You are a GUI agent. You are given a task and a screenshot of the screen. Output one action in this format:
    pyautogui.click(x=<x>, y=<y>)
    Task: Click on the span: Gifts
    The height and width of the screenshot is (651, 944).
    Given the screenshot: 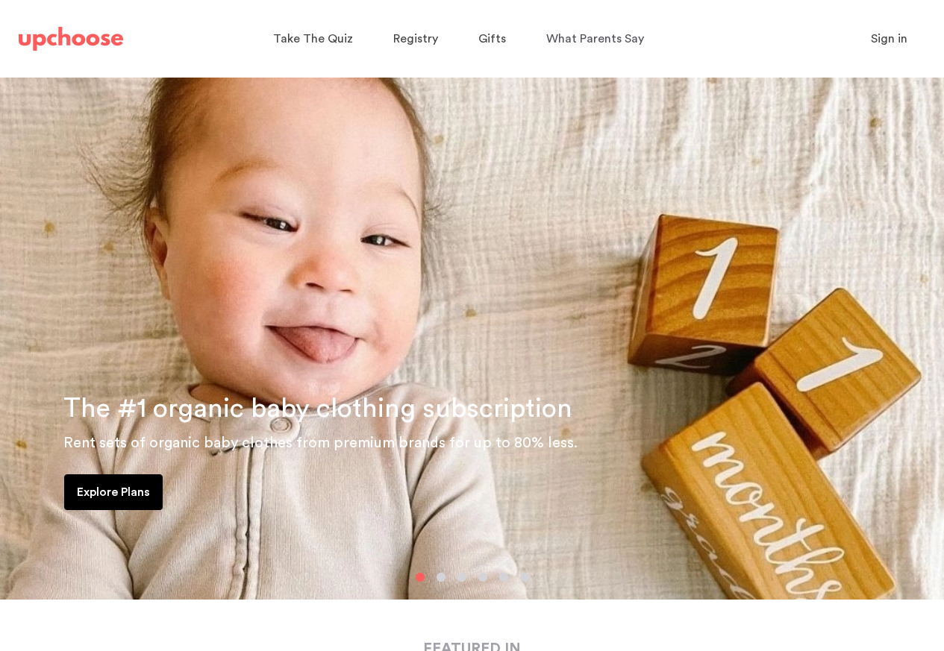 What is the action you would take?
    pyautogui.click(x=492, y=39)
    